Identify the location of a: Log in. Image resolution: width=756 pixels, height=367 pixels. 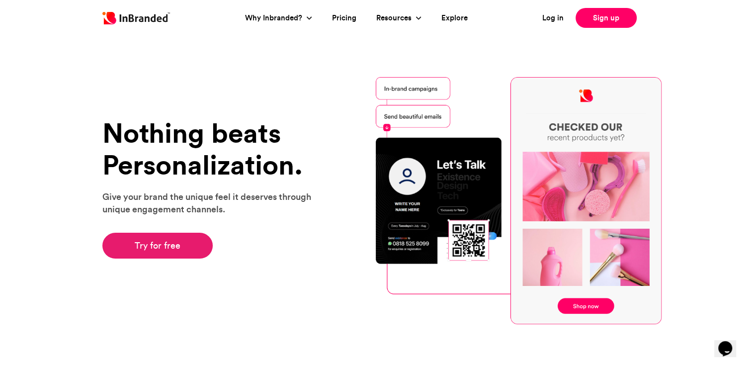
(553, 18).